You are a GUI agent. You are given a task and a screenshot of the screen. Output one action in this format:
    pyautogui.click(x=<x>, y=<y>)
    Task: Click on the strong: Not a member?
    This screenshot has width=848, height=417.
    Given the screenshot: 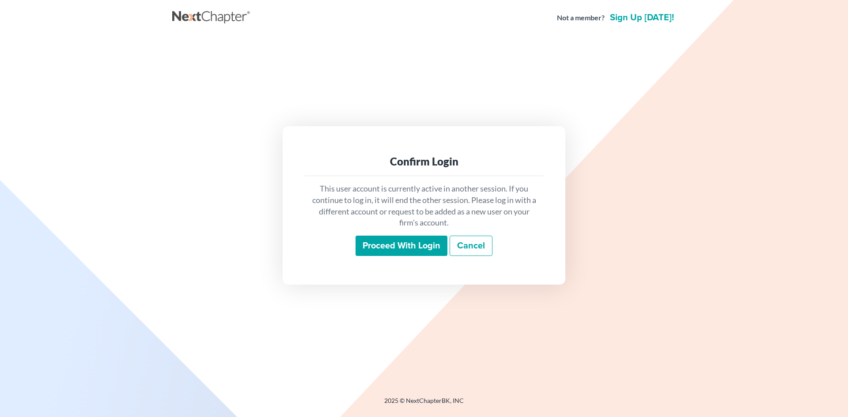 What is the action you would take?
    pyautogui.click(x=581, y=18)
    